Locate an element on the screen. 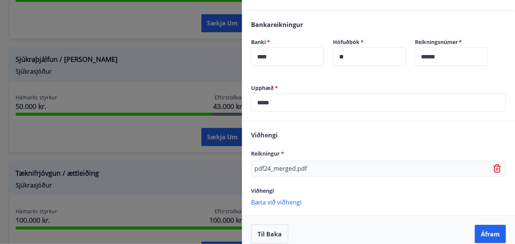  button: Áfram is located at coordinates (490, 234).